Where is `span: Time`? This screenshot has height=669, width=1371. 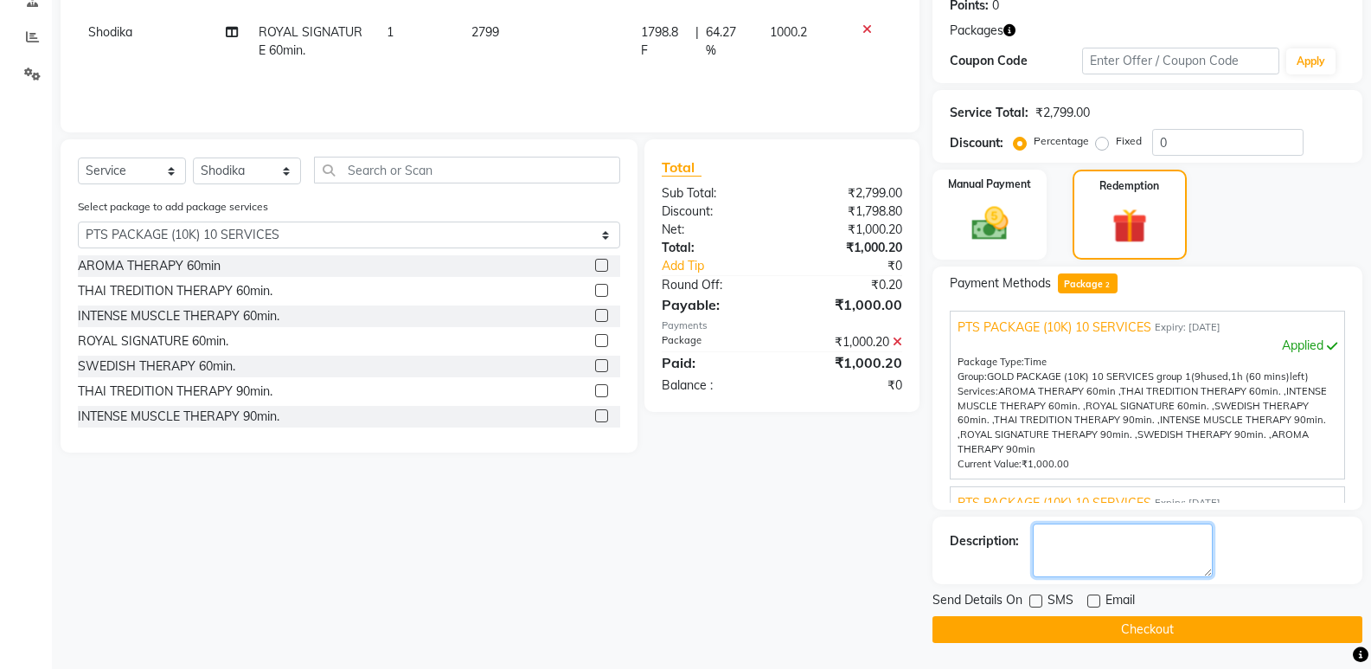 span: Time is located at coordinates (1036, 362).